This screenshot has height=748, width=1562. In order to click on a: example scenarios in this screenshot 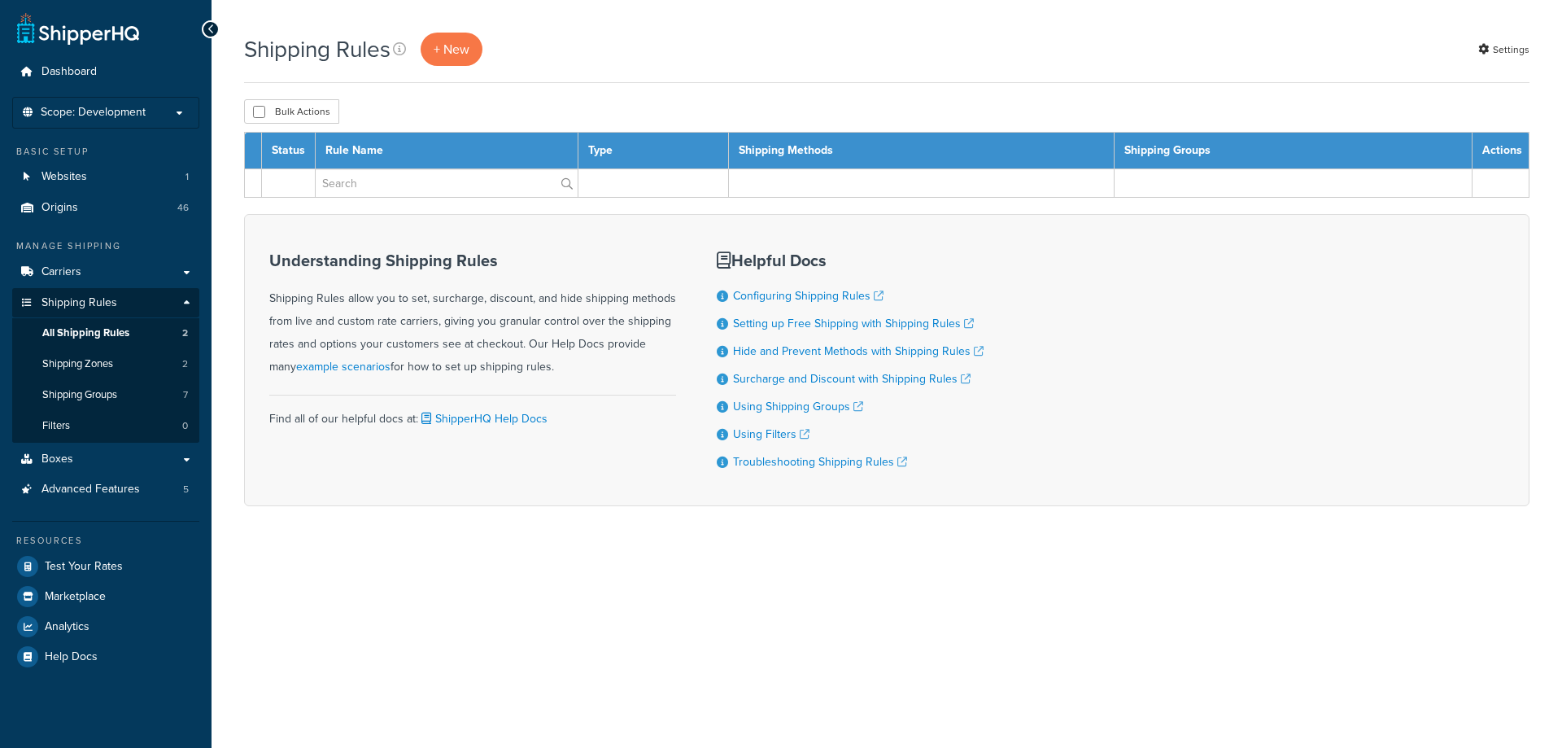, I will do `click(343, 366)`.